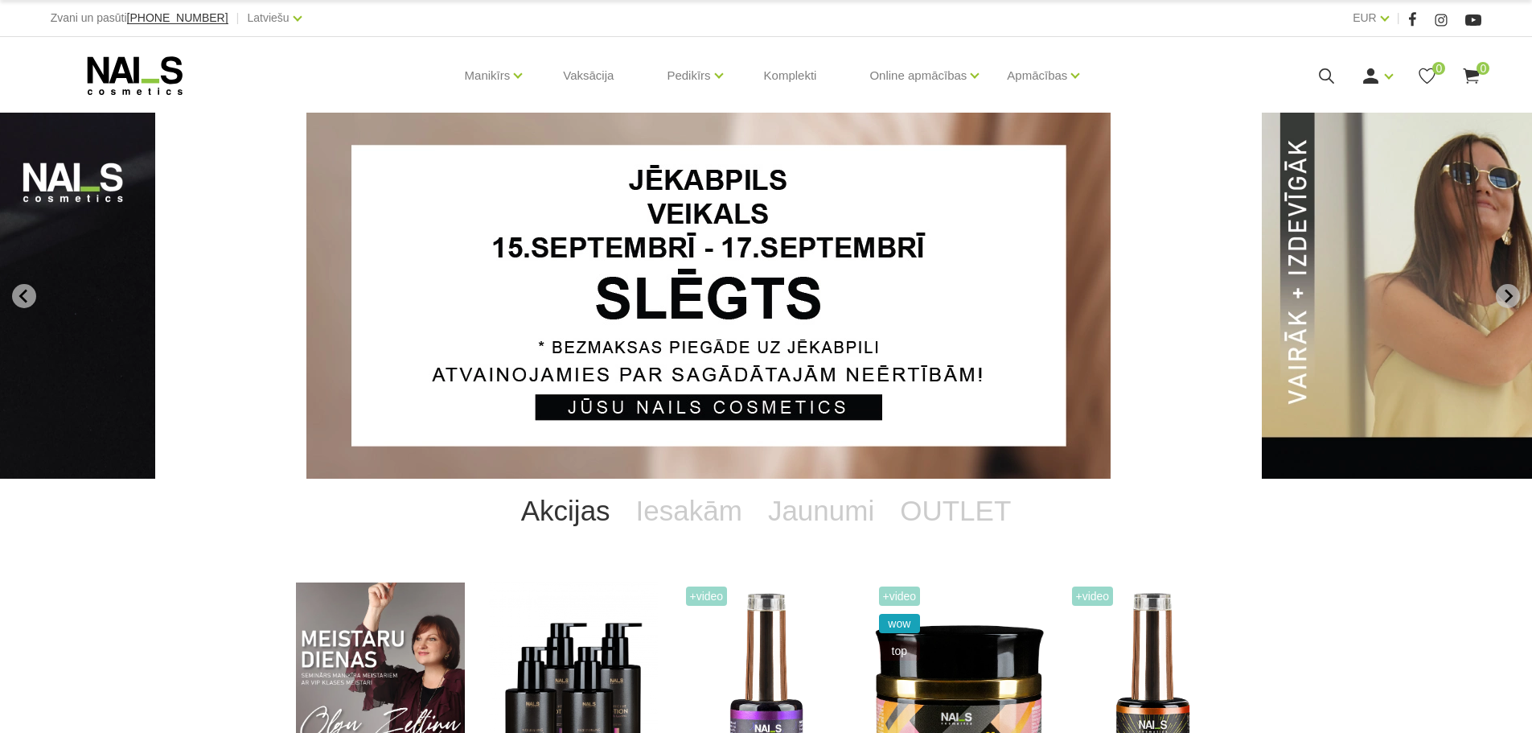  I want to click on a: Vaksācija, so click(588, 76).